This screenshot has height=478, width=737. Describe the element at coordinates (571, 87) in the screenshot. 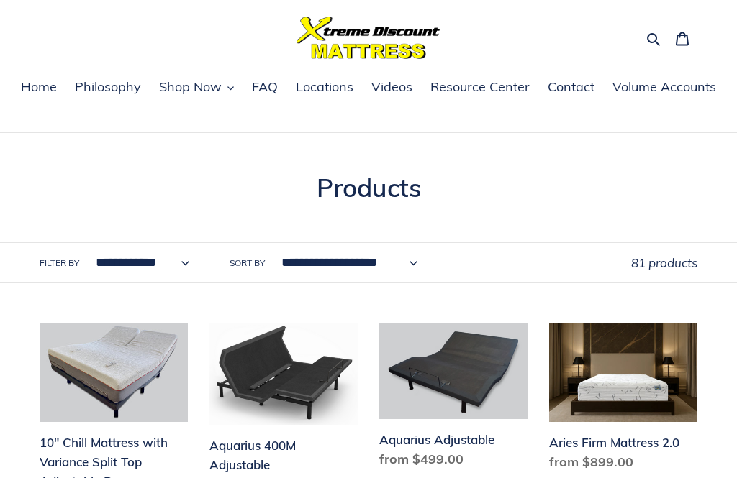

I see `span: Contact` at that location.